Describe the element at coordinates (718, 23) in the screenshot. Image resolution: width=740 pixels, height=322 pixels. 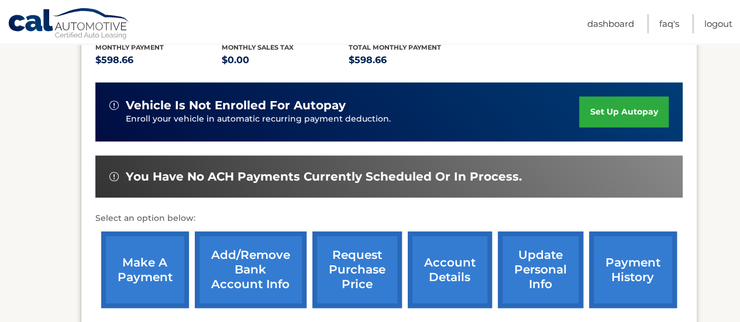
I see `a: Logout` at that location.